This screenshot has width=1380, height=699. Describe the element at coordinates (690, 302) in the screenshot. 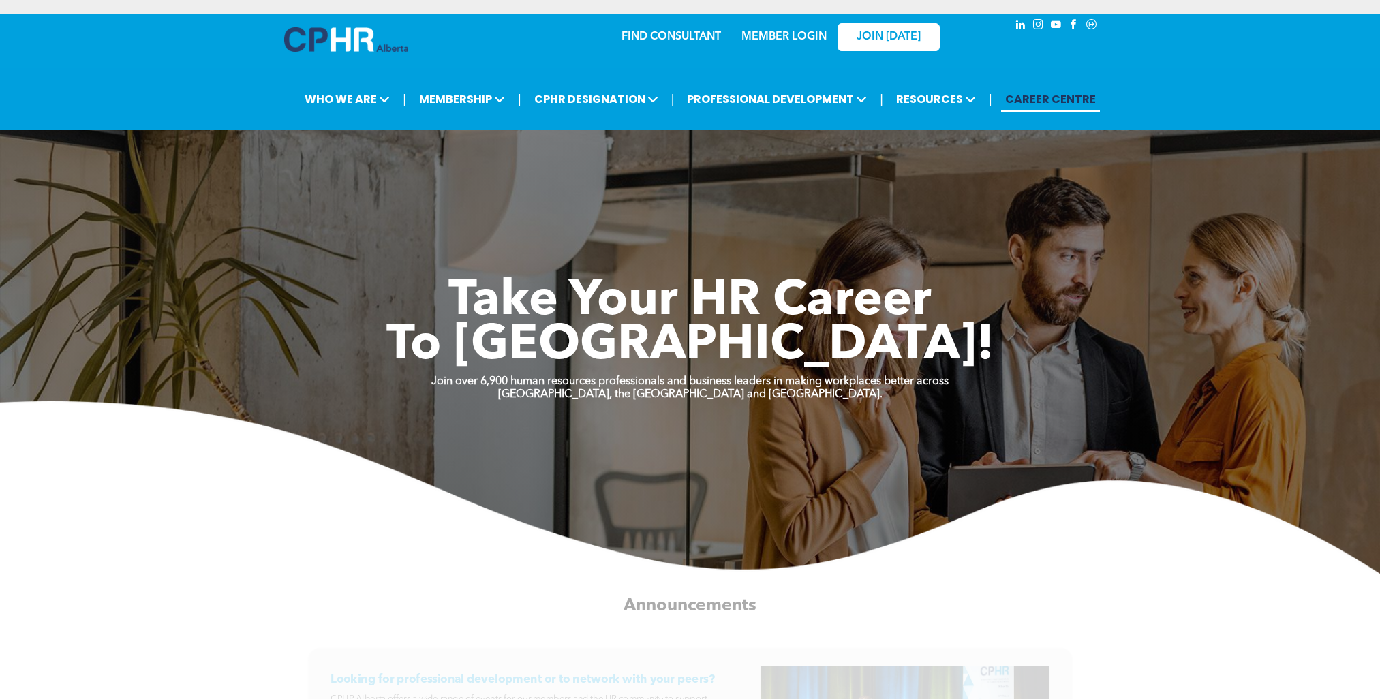

I see `span: Take Your HR Career` at that location.